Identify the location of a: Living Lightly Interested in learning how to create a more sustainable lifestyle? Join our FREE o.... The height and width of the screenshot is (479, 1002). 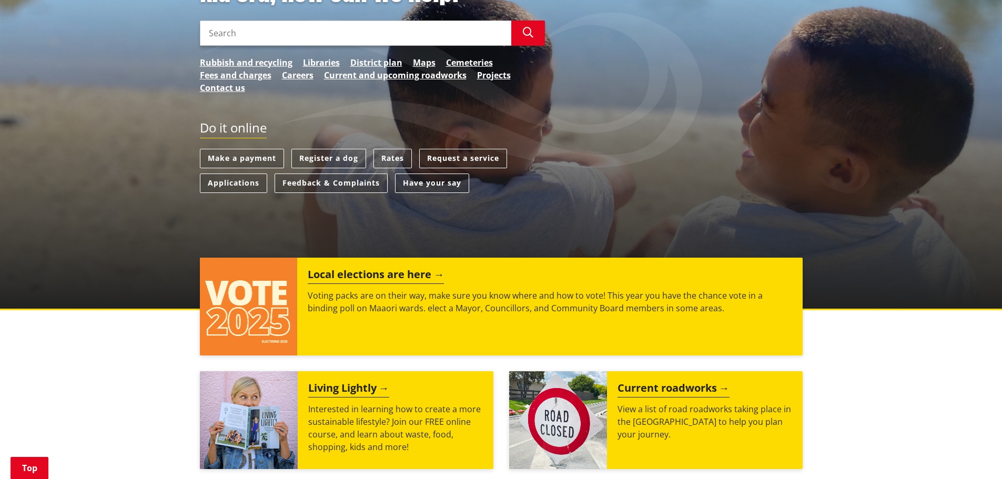
(347, 420).